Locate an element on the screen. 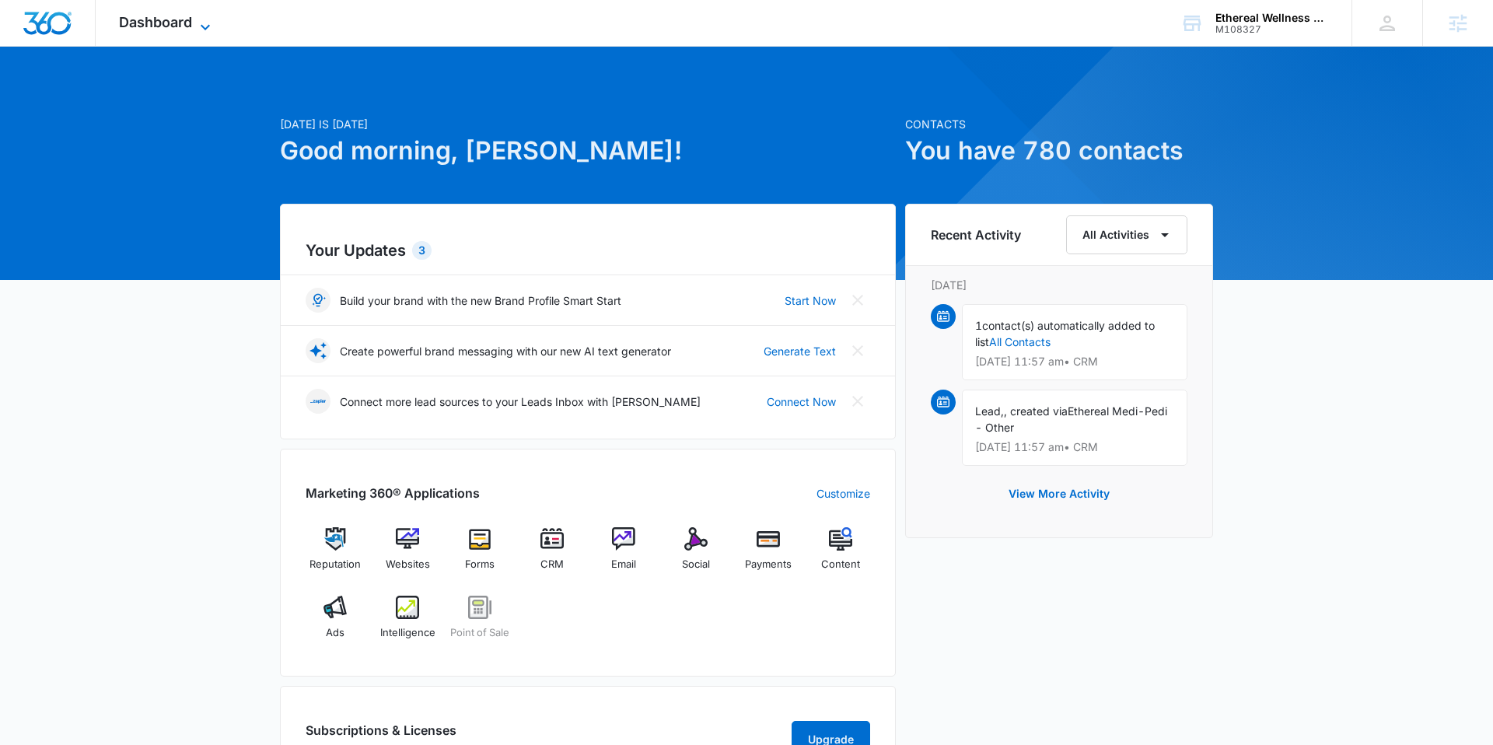 This screenshot has width=1493, height=745. a: Forms is located at coordinates (480, 555).